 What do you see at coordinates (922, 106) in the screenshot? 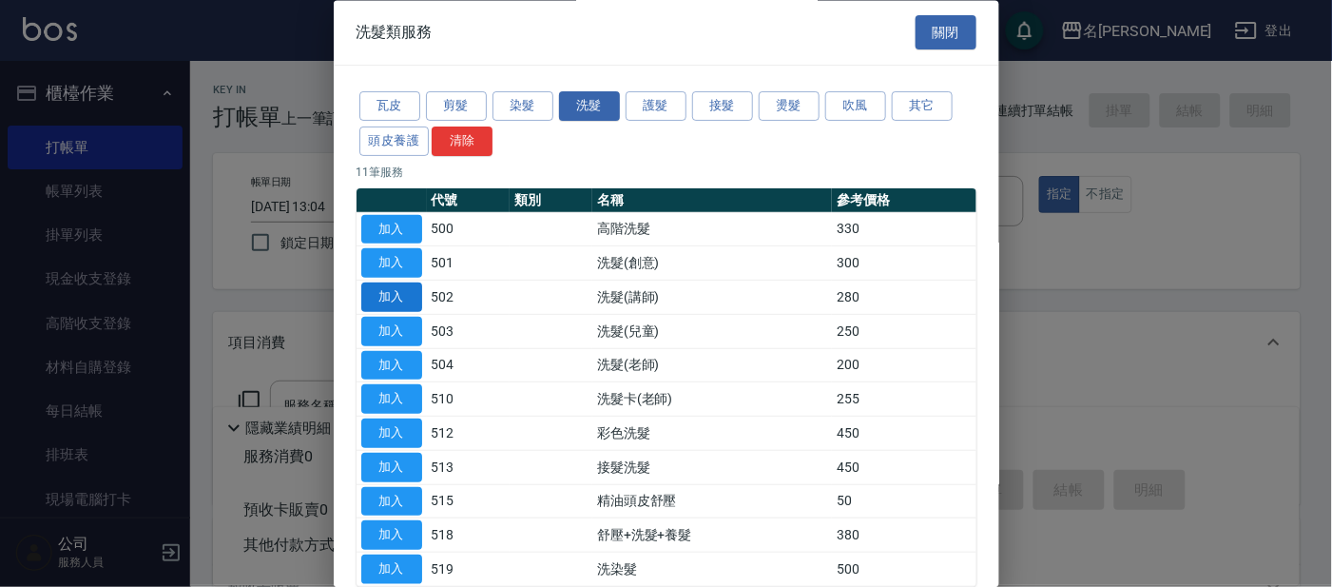
I see `button: 其它` at bounding box center [922, 106].